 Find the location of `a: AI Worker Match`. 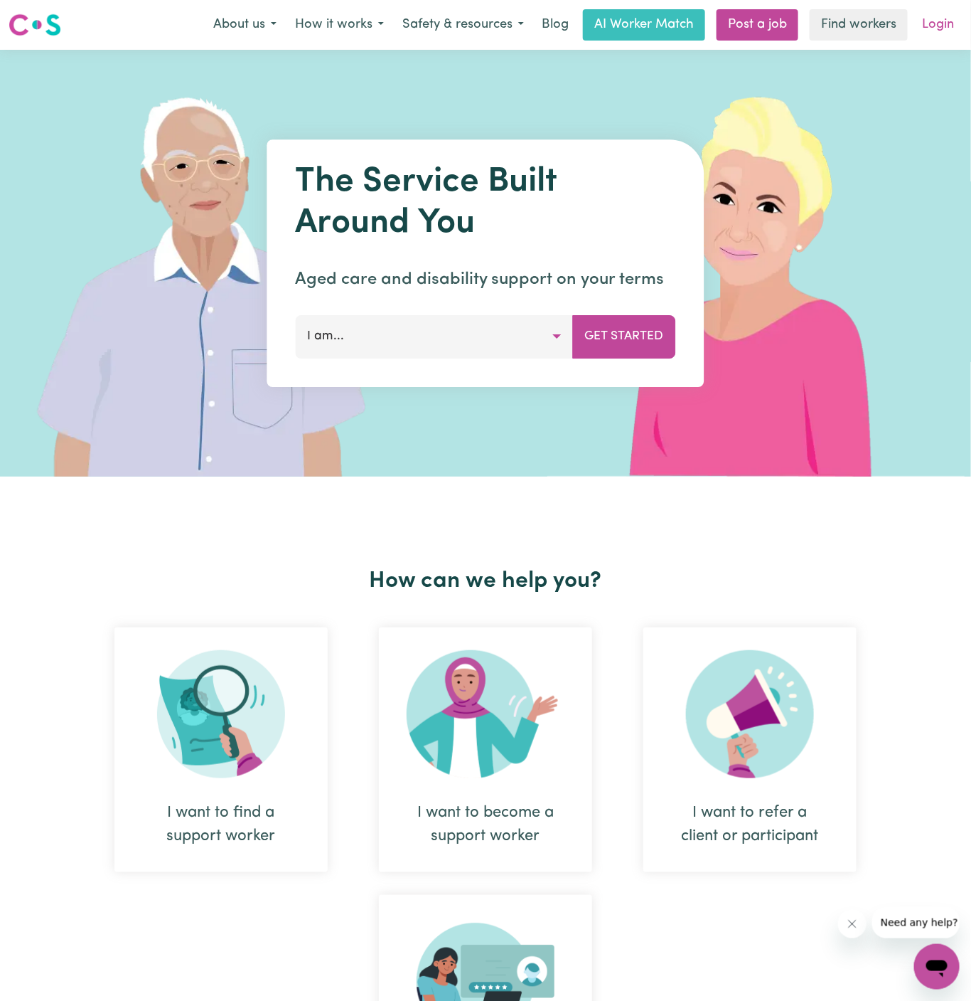

a: AI Worker Match is located at coordinates (644, 25).